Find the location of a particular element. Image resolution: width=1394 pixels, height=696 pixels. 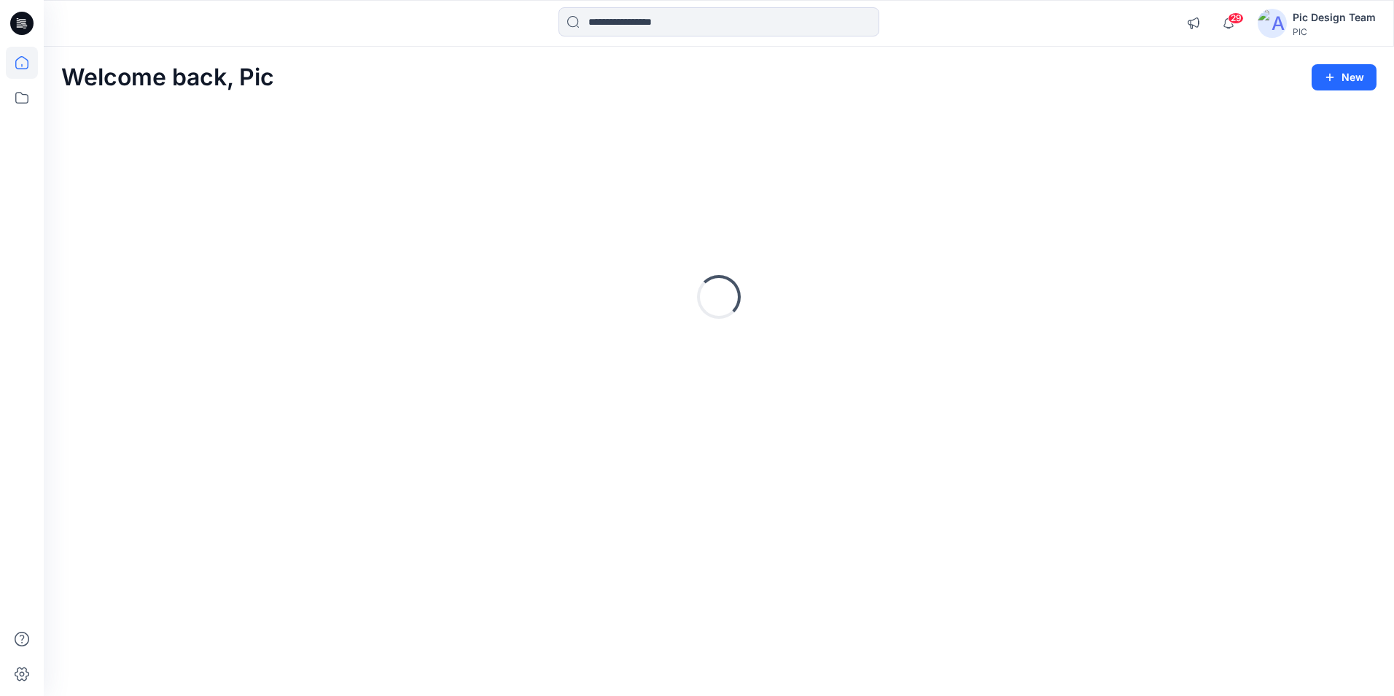

button: New is located at coordinates (1344, 77).